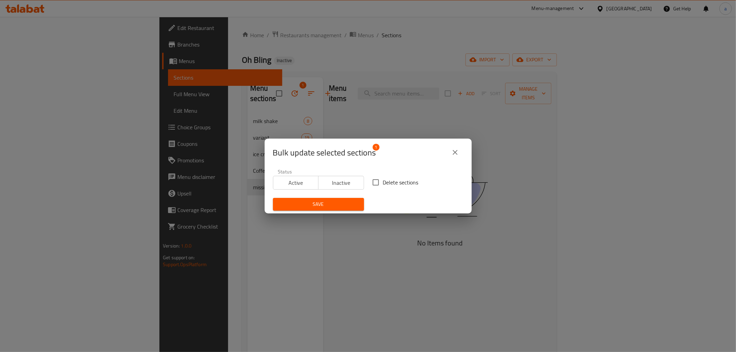 The width and height of the screenshot is (736, 352). Describe the element at coordinates (296, 183) in the screenshot. I see `span: Active` at that location.